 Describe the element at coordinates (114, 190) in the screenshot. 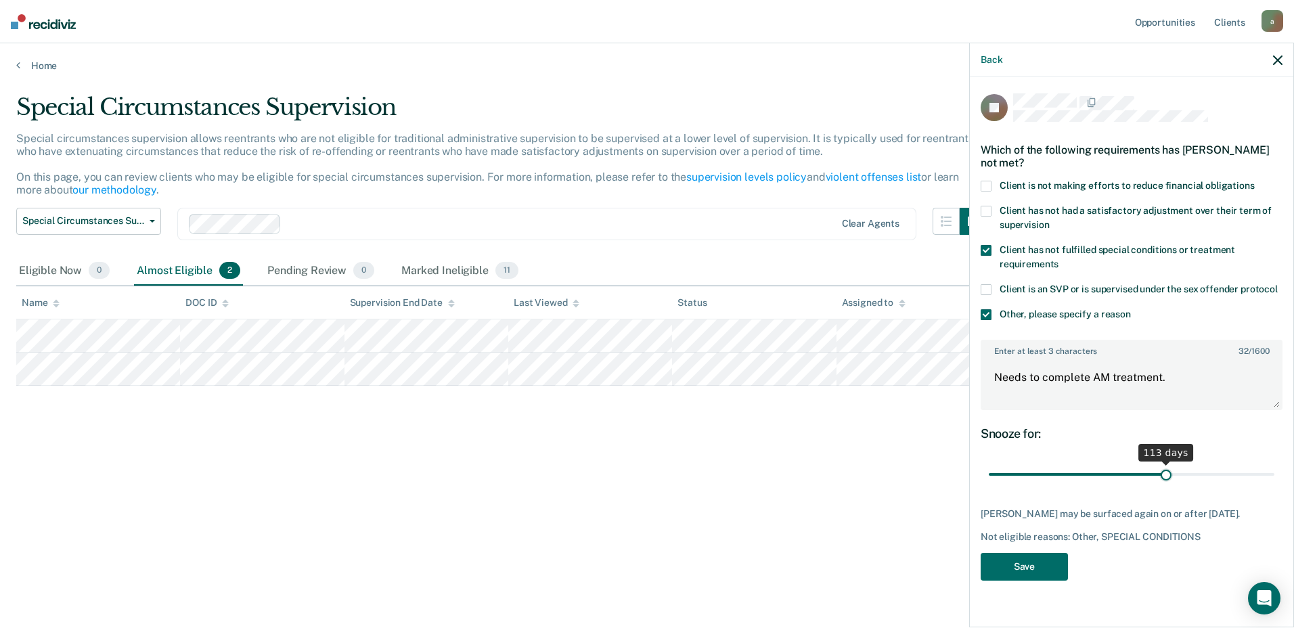

I see `a: our methodology` at that location.